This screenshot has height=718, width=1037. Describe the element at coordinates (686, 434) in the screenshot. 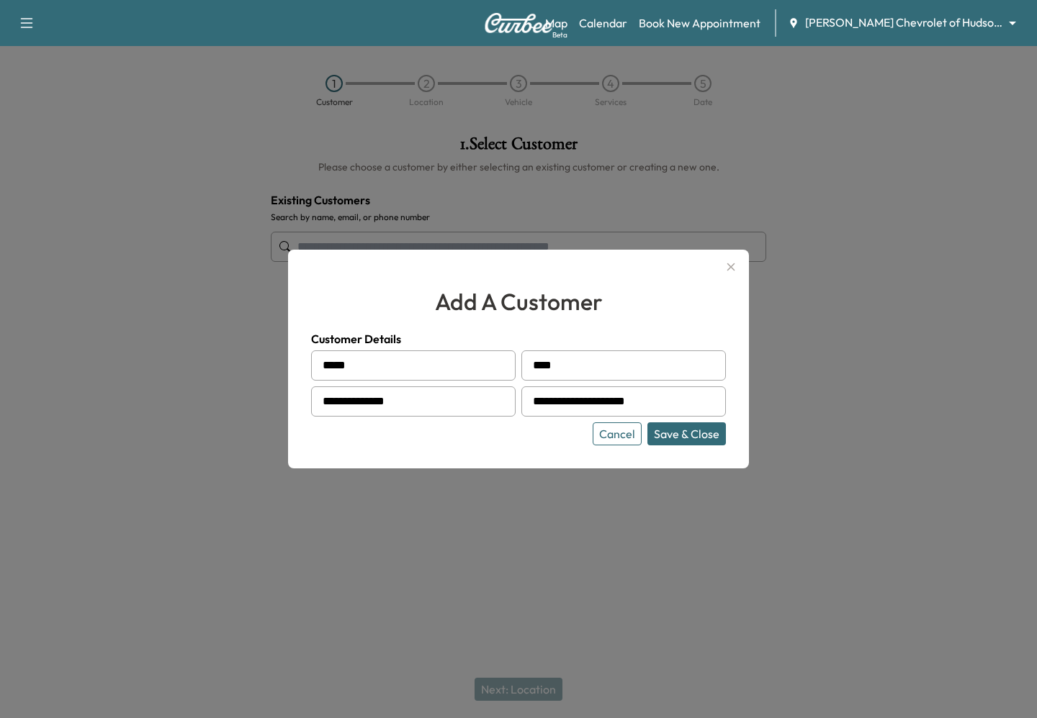

I see `button: Save & Close` at that location.